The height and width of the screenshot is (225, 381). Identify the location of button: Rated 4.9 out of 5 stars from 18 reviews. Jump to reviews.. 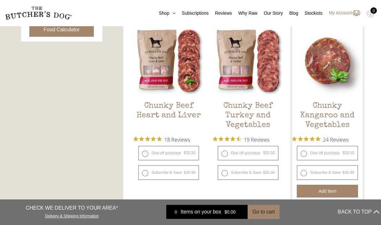
(161, 139).